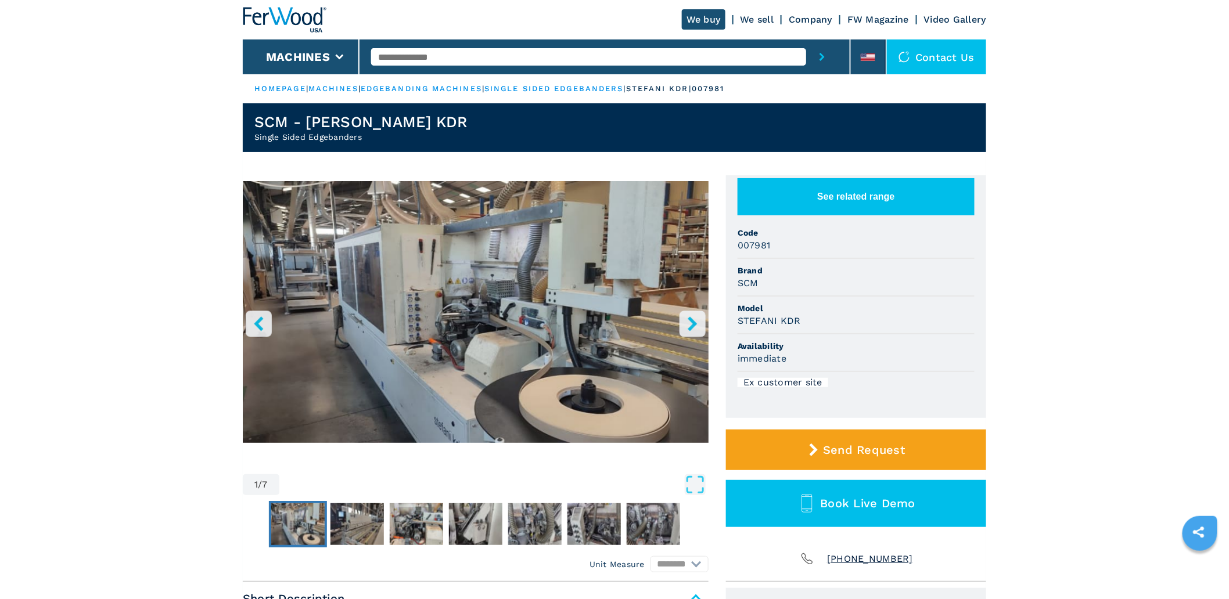 This screenshot has height=599, width=1229. I want to click on a: sharethis, so click(1199, 532).